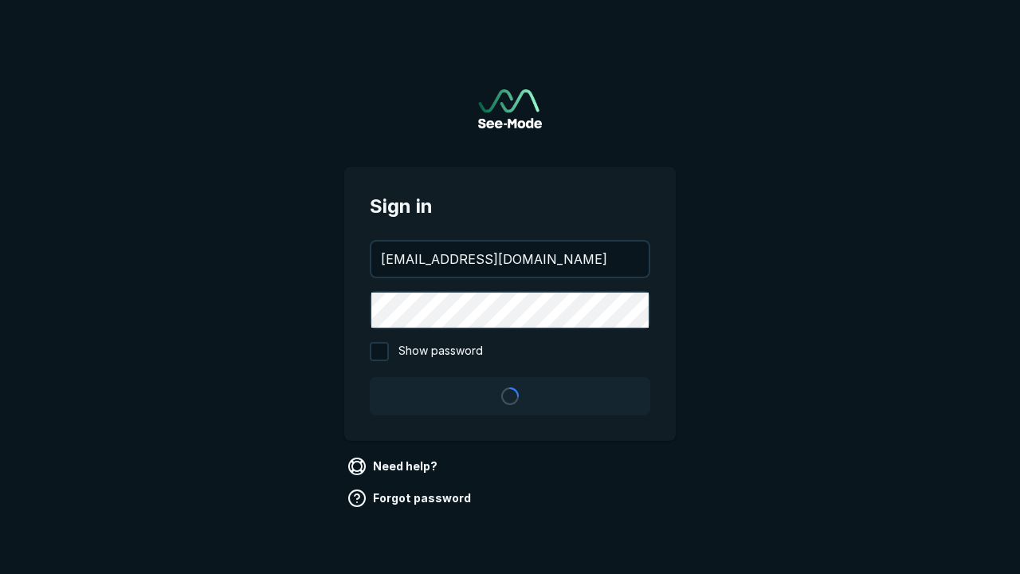  What do you see at coordinates (510, 259) in the screenshot?
I see `input: your@email.com` at bounding box center [510, 259].